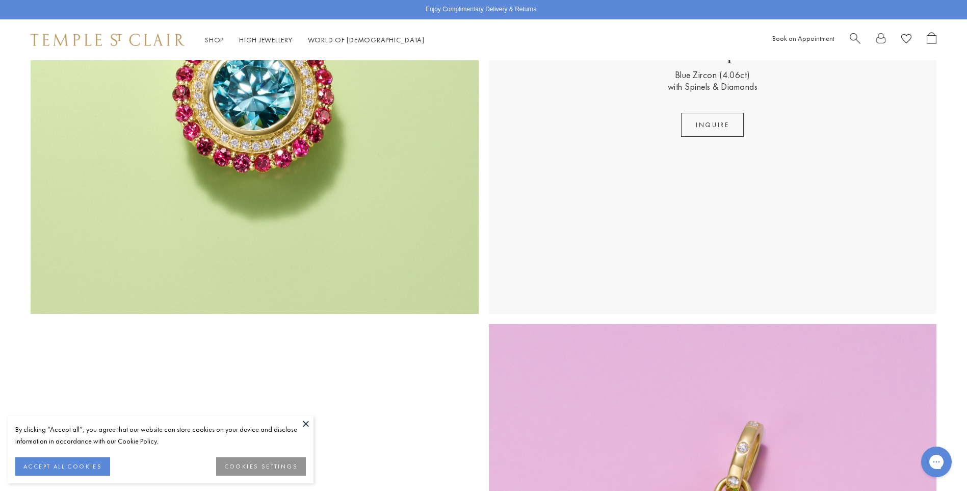 Image resolution: width=967 pixels, height=491 pixels. What do you see at coordinates (63, 466) in the screenshot?
I see `button: ACCEPT ALL COOKIES` at bounding box center [63, 466].